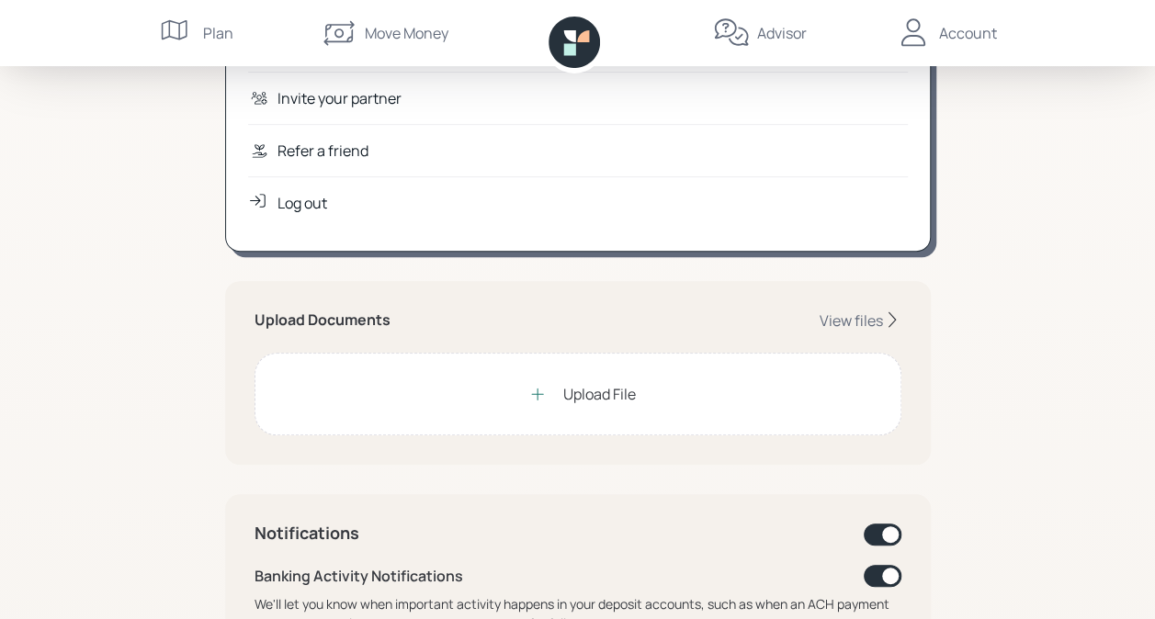  What do you see at coordinates (782, 33) in the screenshot?
I see `div: Advisor` at bounding box center [782, 33].